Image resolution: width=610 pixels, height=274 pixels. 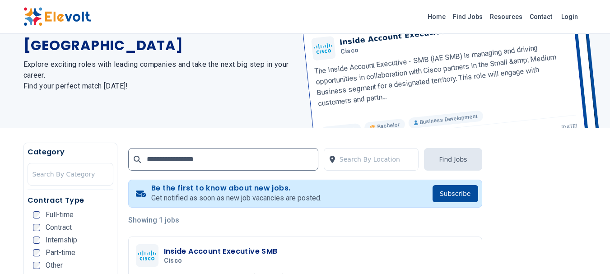 What do you see at coordinates (173, 261) in the screenshot?
I see `span: Cisco` at bounding box center [173, 261].